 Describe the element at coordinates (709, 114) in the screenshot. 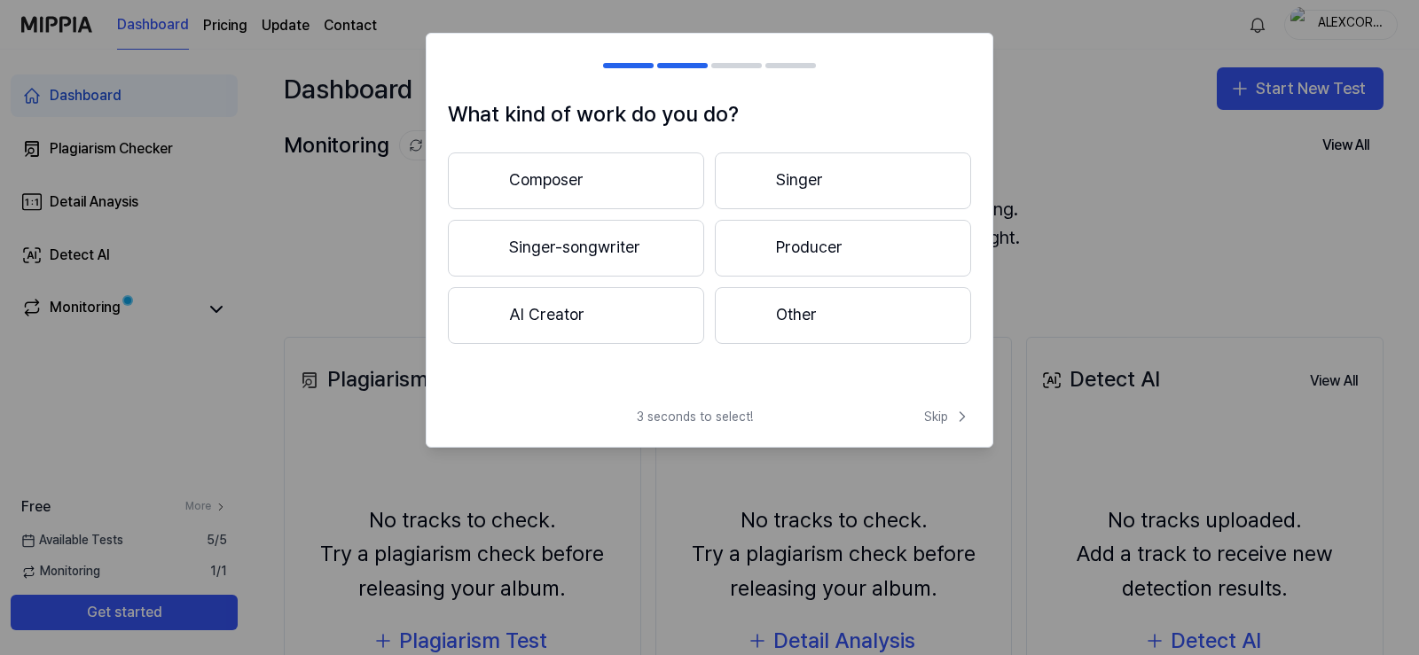

I see `h1: What kind of work do you do?` at that location.